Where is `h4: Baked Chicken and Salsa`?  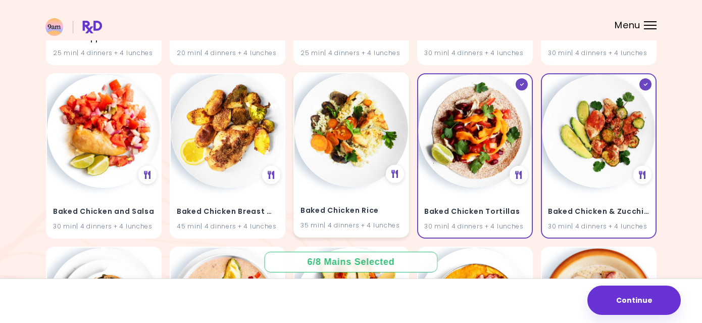
h4: Baked Chicken and Salsa is located at coordinates (104, 212).